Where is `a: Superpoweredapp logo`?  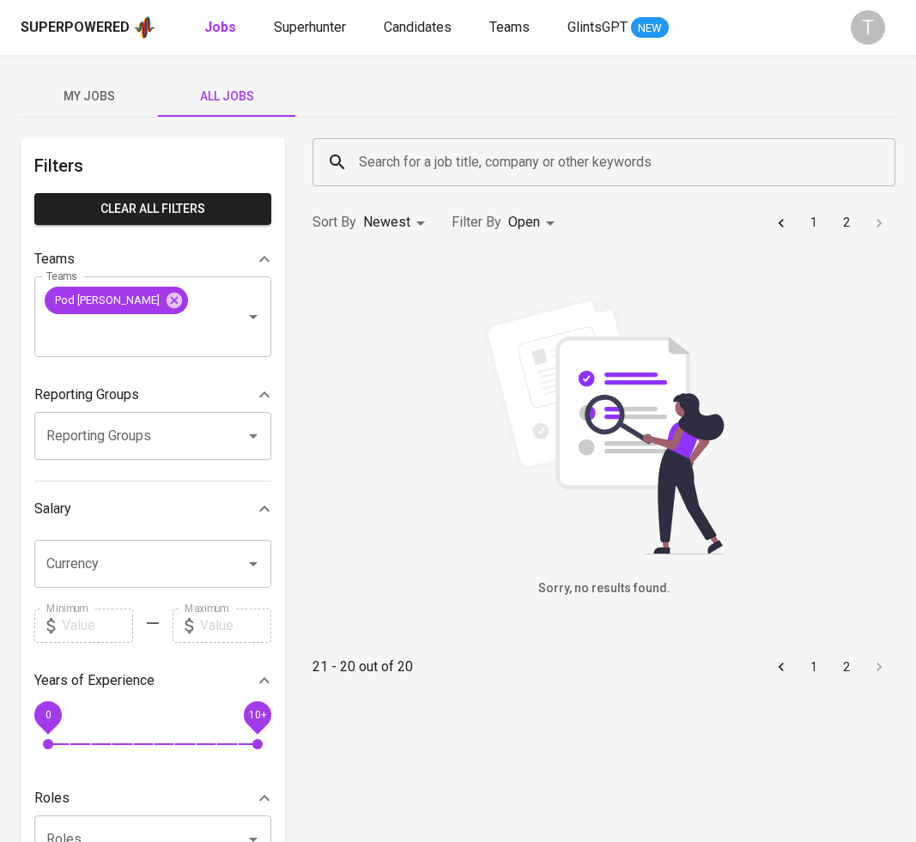 a: Superpoweredapp logo is located at coordinates (88, 27).